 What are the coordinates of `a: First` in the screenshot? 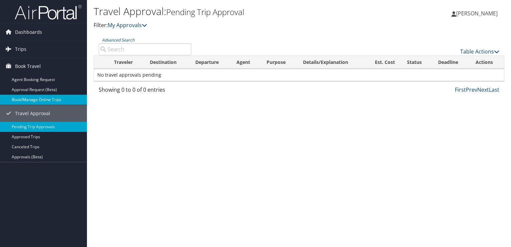 It's located at (460, 90).